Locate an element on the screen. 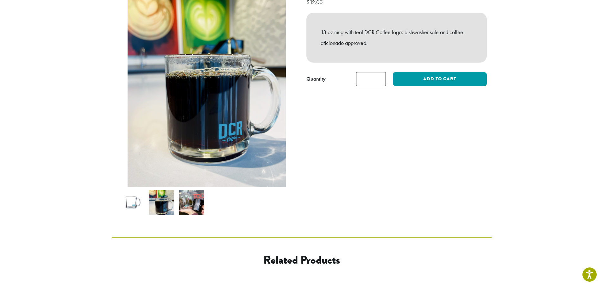 Image resolution: width=603 pixels, height=288 pixels. div: Quantity is located at coordinates (316, 79).